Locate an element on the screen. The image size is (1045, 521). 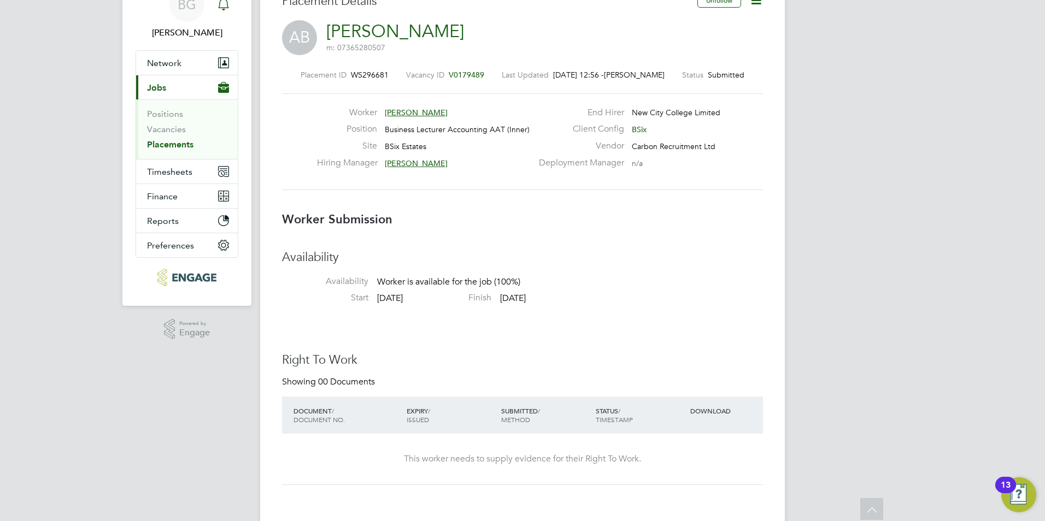
span: BSix is located at coordinates (639, 130).